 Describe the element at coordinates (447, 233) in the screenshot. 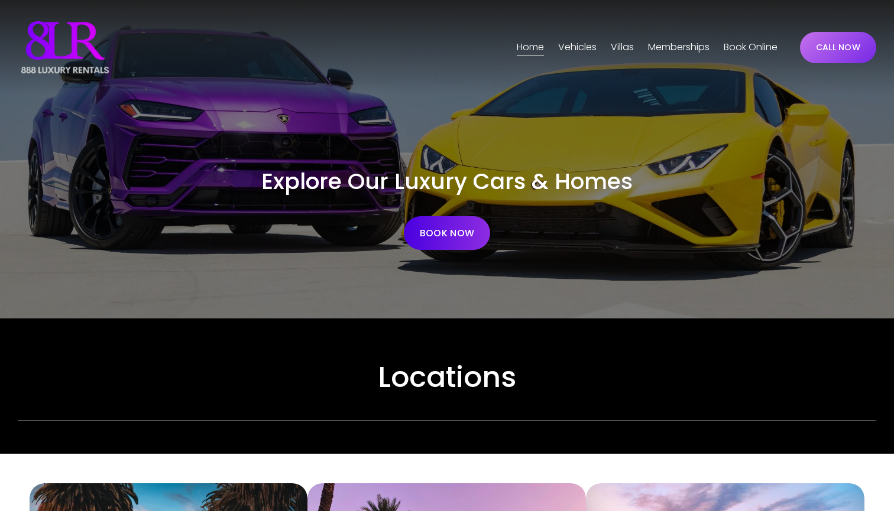

I see `a: BOOK NOW` at that location.